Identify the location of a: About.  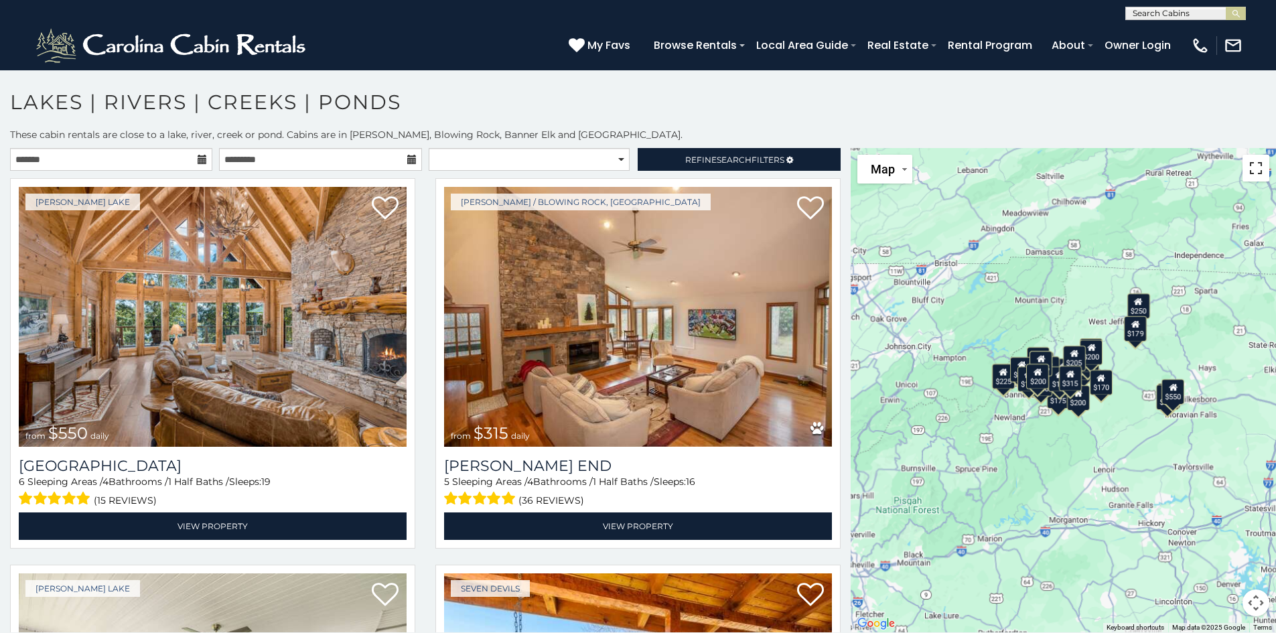
(1068, 45).